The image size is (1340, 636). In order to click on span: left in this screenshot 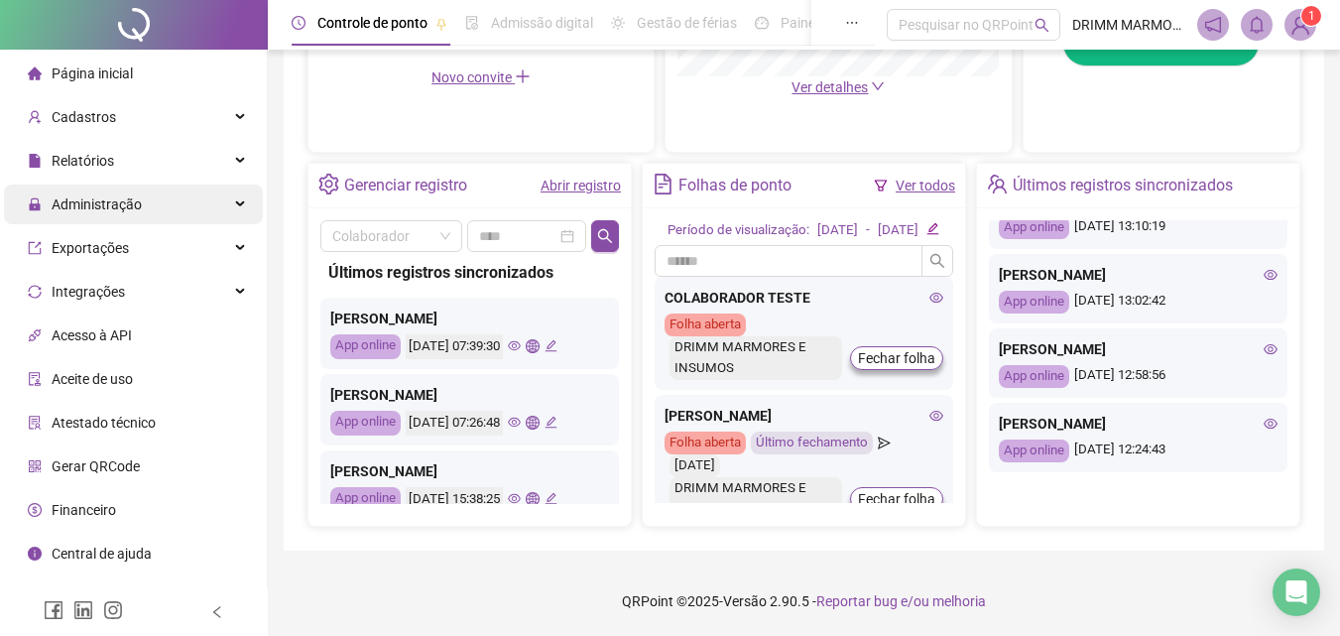, I will do `click(217, 612)`.